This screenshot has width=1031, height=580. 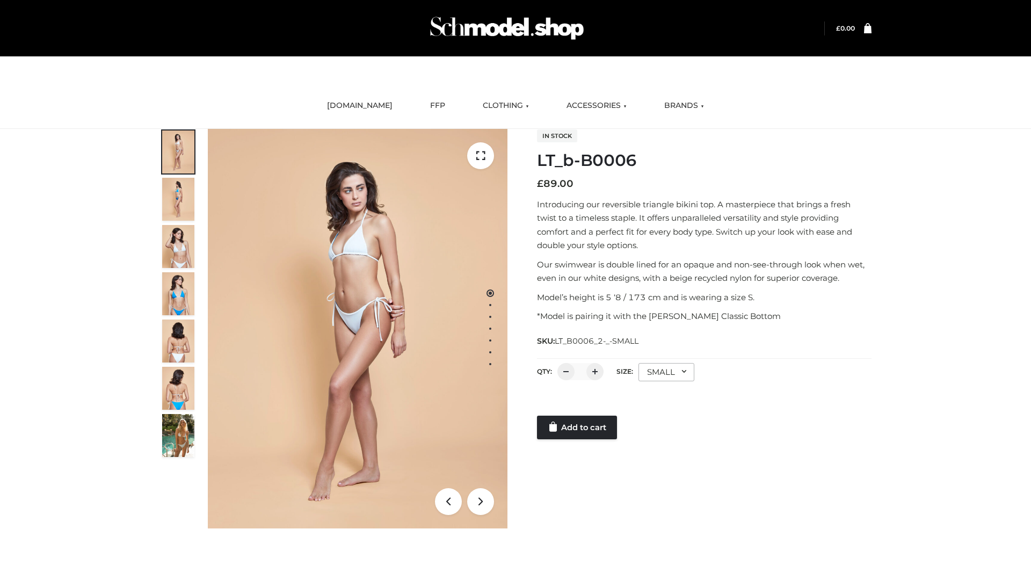 What do you see at coordinates (178, 388) in the screenshot?
I see `img: ArielClassicBikiniTop_CloudNine_AzureSky_OW114ECO_8-scaled.jpg` at bounding box center [178, 388].